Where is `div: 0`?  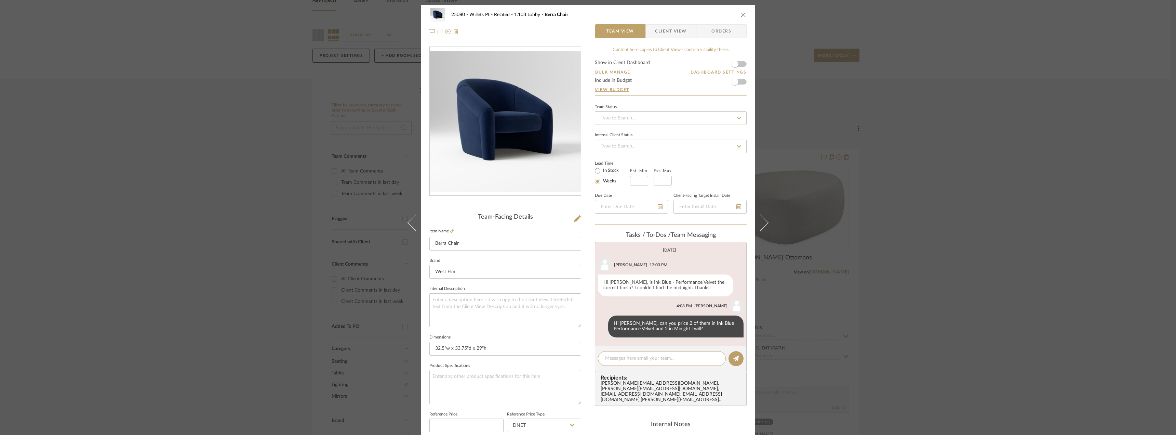
div: 0 is located at coordinates (505, 121).